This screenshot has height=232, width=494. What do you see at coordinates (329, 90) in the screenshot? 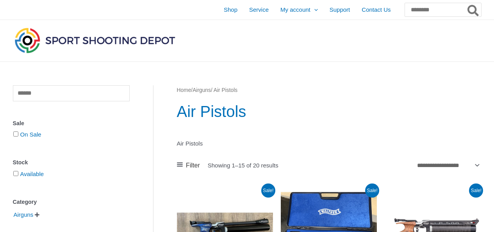
I see `nav: Breadcrumb` at bounding box center [329, 90].